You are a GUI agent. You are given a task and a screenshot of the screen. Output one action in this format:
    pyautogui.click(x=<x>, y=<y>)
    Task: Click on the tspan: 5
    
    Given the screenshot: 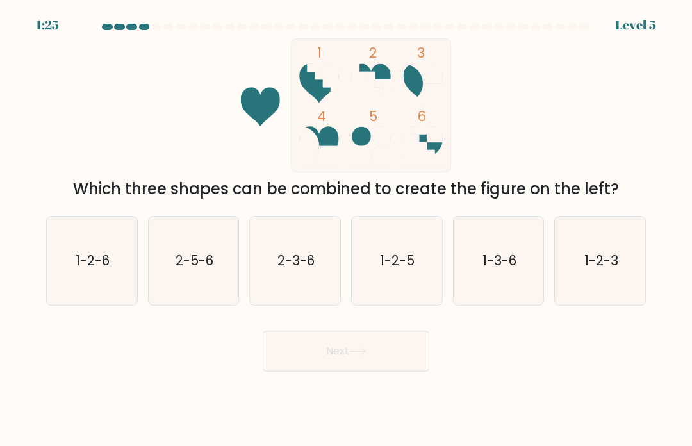 What is the action you would take?
    pyautogui.click(x=373, y=116)
    